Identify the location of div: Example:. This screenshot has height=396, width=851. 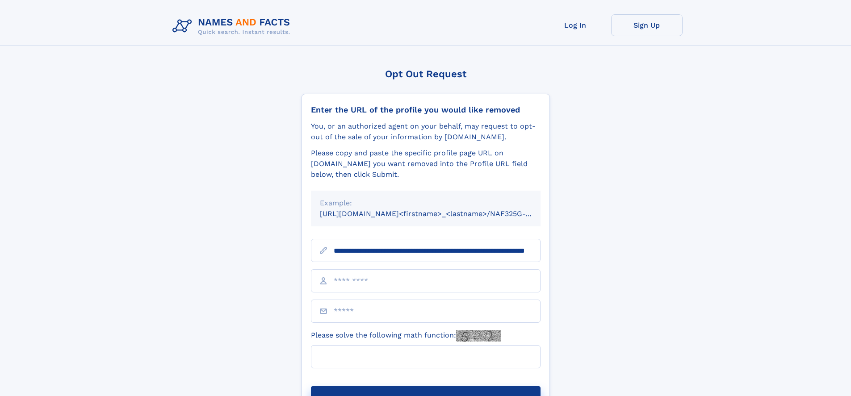
(426, 203).